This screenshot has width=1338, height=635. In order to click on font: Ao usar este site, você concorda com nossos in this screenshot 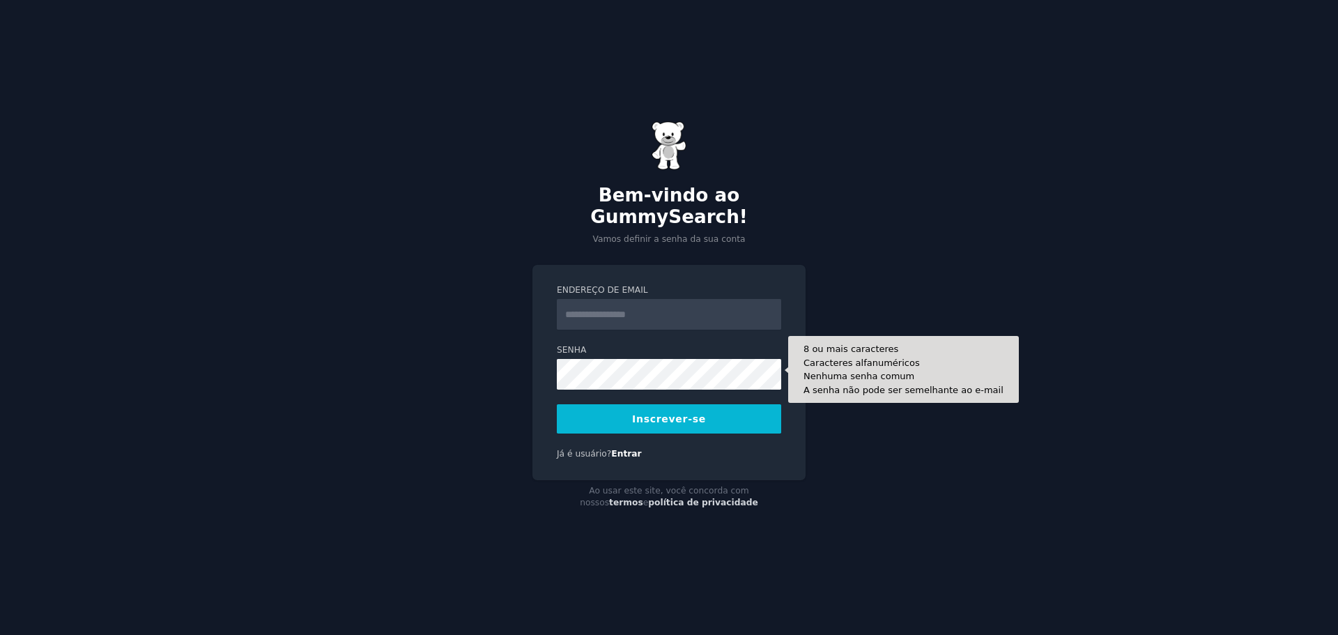, I will do `click(664, 497)`.